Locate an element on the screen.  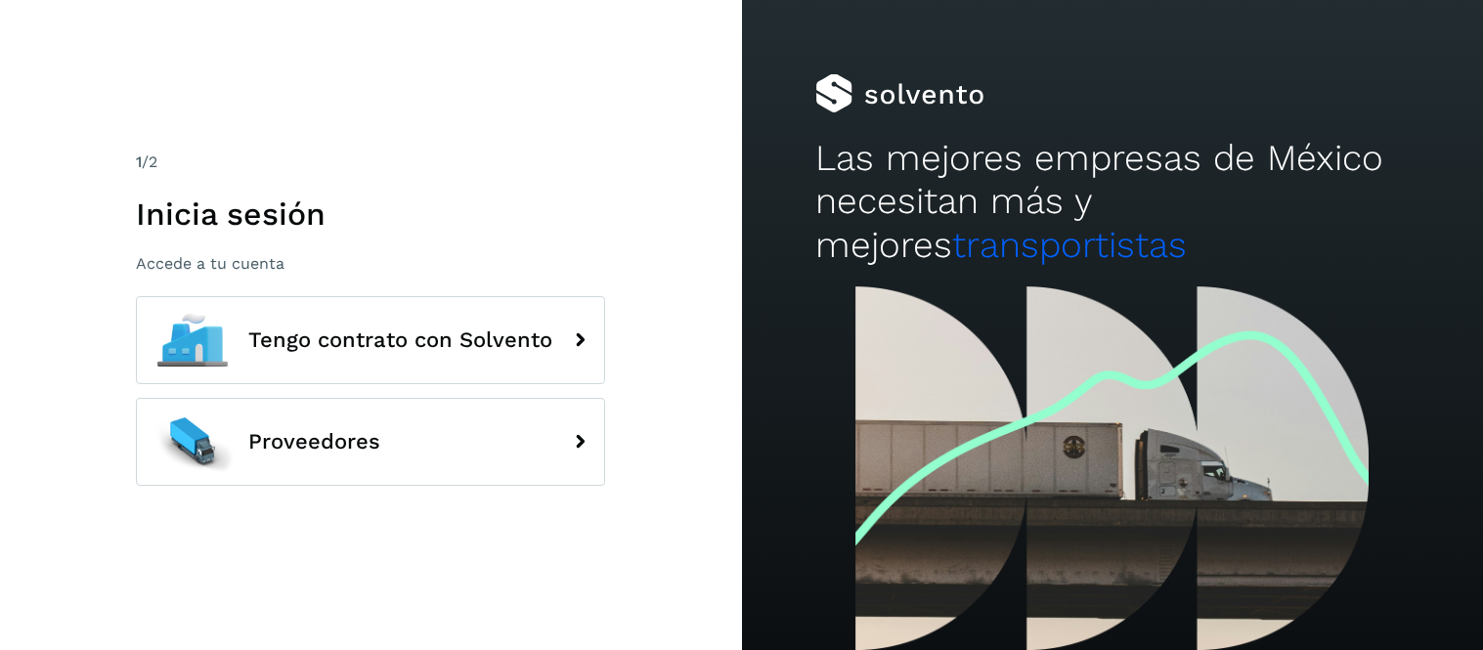
h2: Las mejores empresas de México necesitan más y mejores is located at coordinates (1112, 201).